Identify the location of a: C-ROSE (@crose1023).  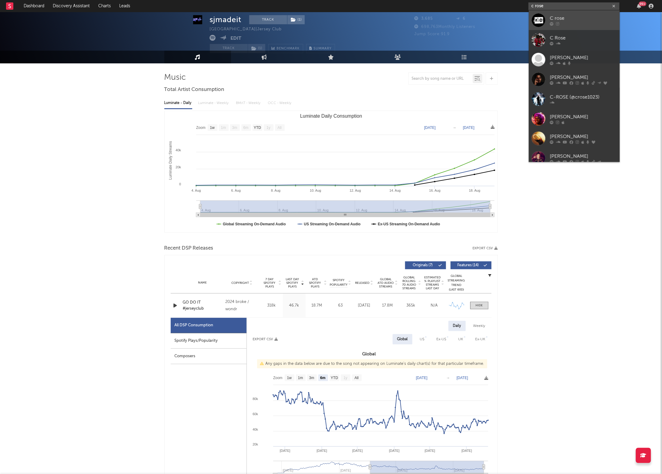
(575, 99).